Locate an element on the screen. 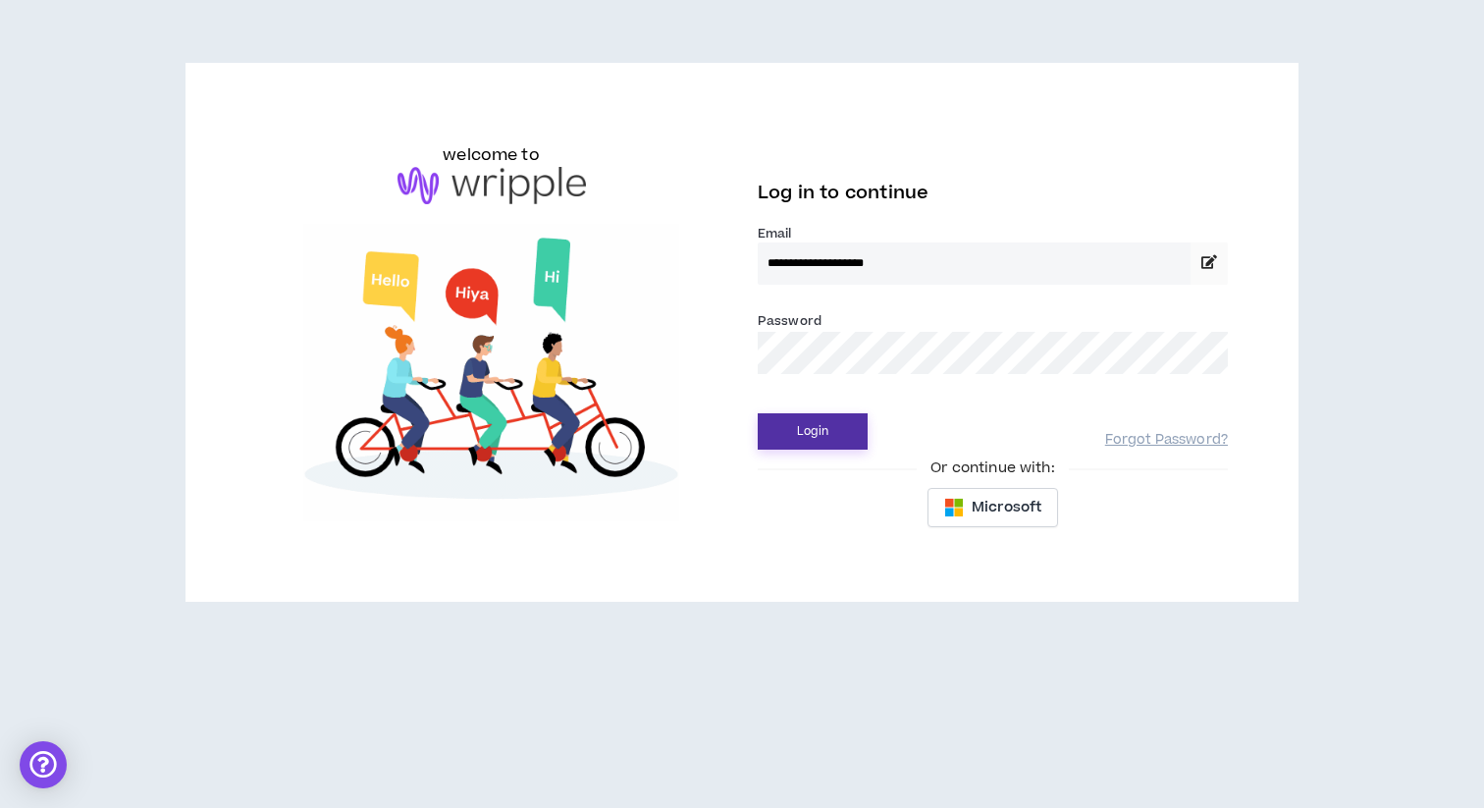 This screenshot has width=1484, height=808. span: Or continue with: is located at coordinates (993, 468).